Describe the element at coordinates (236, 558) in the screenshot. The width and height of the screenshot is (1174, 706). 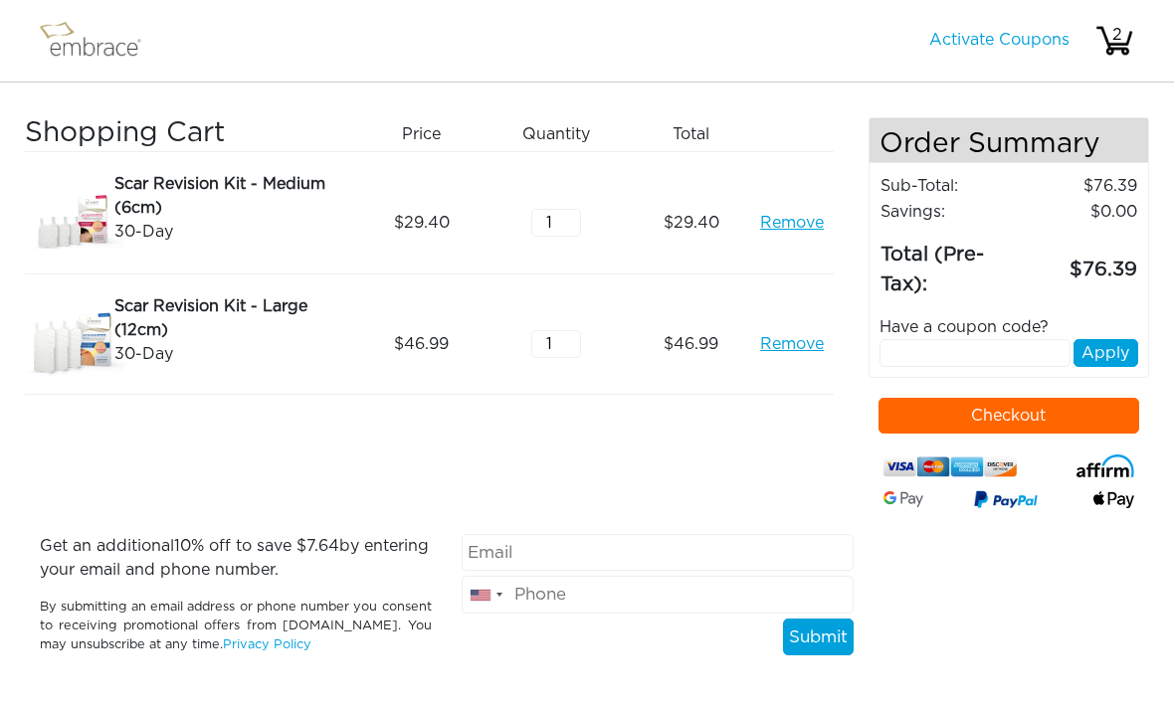
I see `p: Get an additional % off to save $ by entering your email and phone number.` at that location.